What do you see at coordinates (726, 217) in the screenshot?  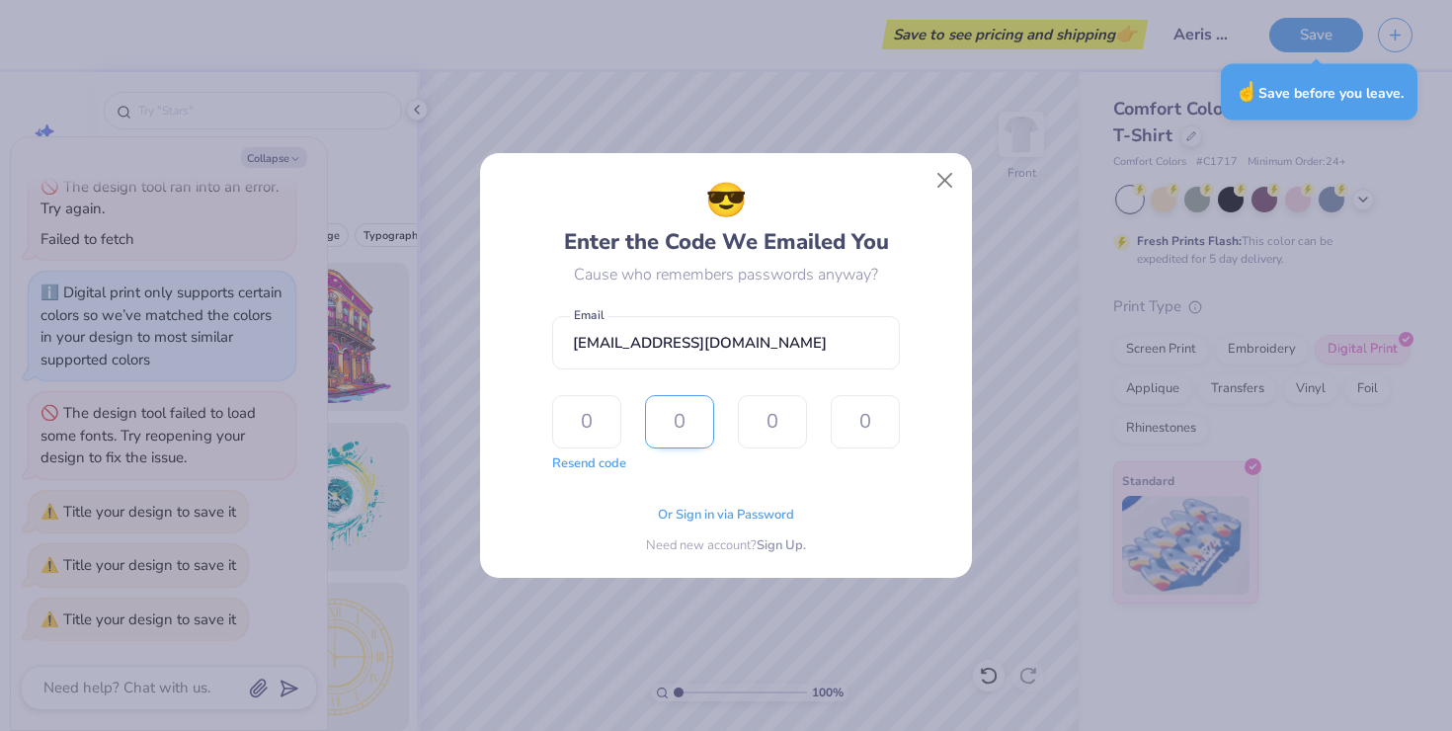 I see `div: Enter the Code We Emailed You` at bounding box center [726, 217].